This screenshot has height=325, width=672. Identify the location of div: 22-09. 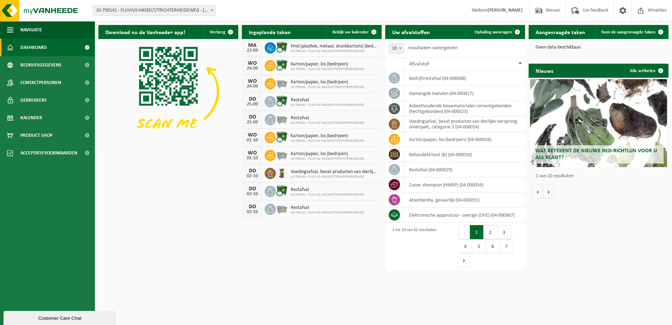
(252, 51).